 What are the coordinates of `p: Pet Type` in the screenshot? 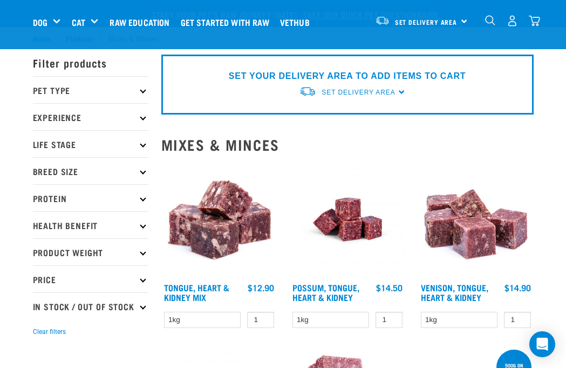 It's located at (91, 90).